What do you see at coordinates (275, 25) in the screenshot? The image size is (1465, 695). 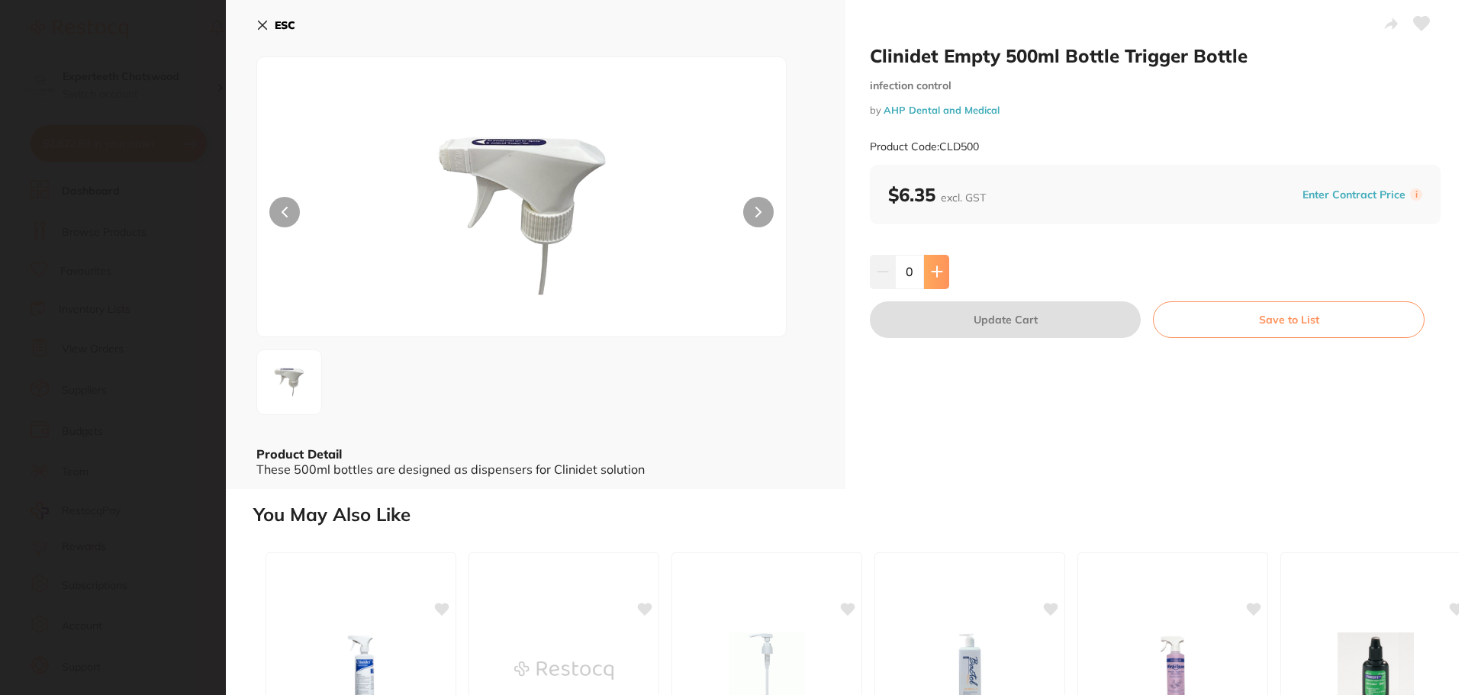 I see `button: ESC` at bounding box center [275, 25].